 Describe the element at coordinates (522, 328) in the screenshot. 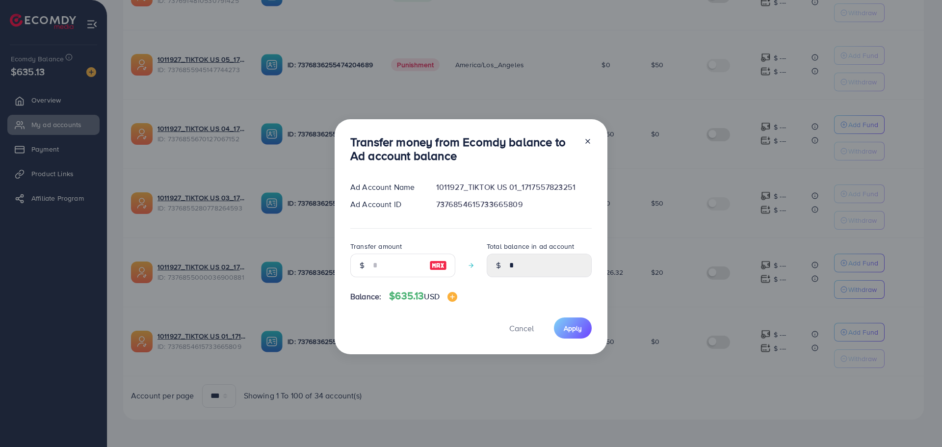

I see `span: Cancel` at that location.